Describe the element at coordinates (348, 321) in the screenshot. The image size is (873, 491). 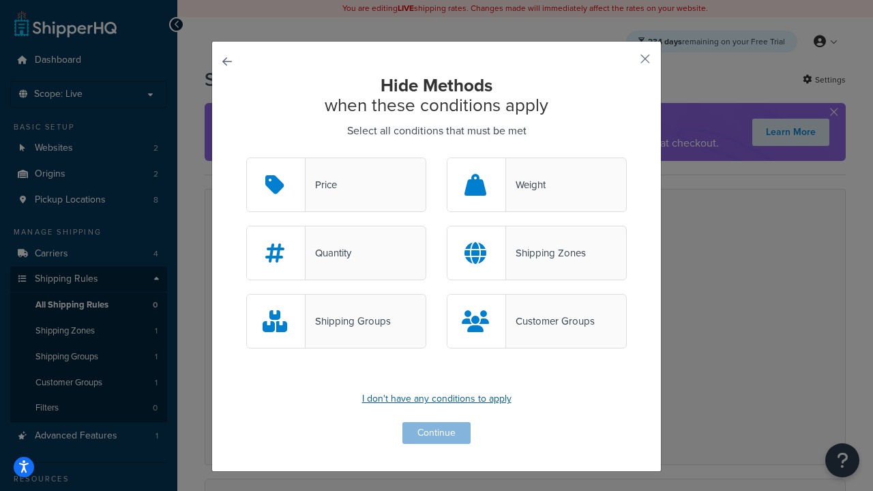
I see `div: Shipping Groups` at that location.